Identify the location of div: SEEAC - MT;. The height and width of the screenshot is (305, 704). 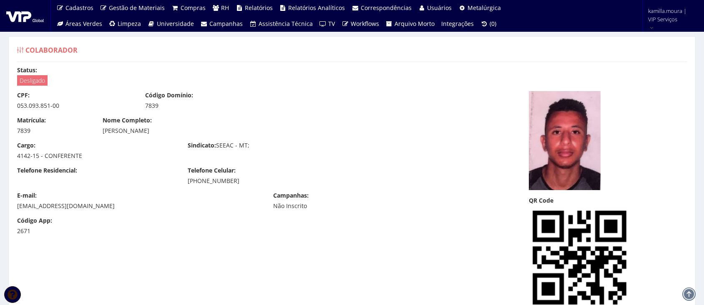
(267, 146).